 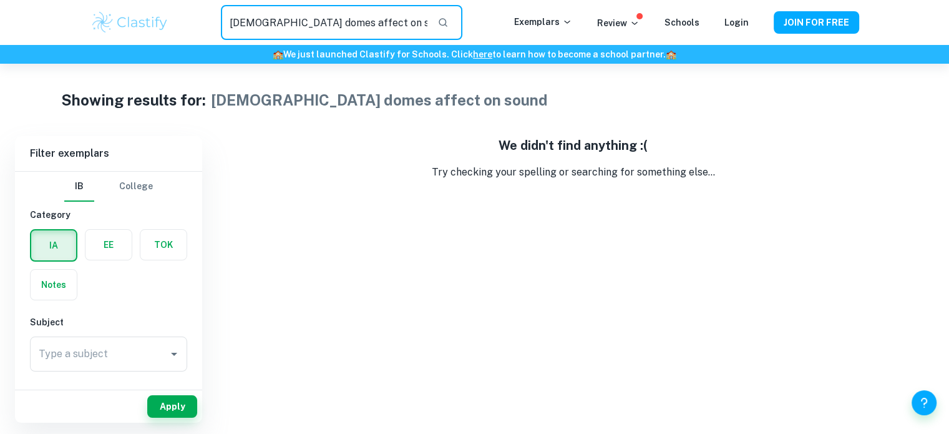 What do you see at coordinates (136, 187) in the screenshot?
I see `button: College` at bounding box center [136, 187].